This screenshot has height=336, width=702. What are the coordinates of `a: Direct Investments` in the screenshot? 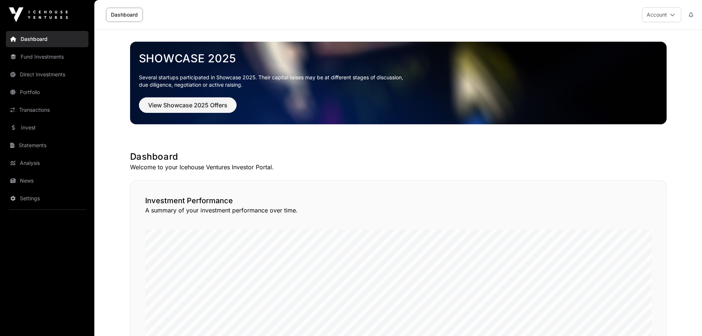 It's located at (47, 74).